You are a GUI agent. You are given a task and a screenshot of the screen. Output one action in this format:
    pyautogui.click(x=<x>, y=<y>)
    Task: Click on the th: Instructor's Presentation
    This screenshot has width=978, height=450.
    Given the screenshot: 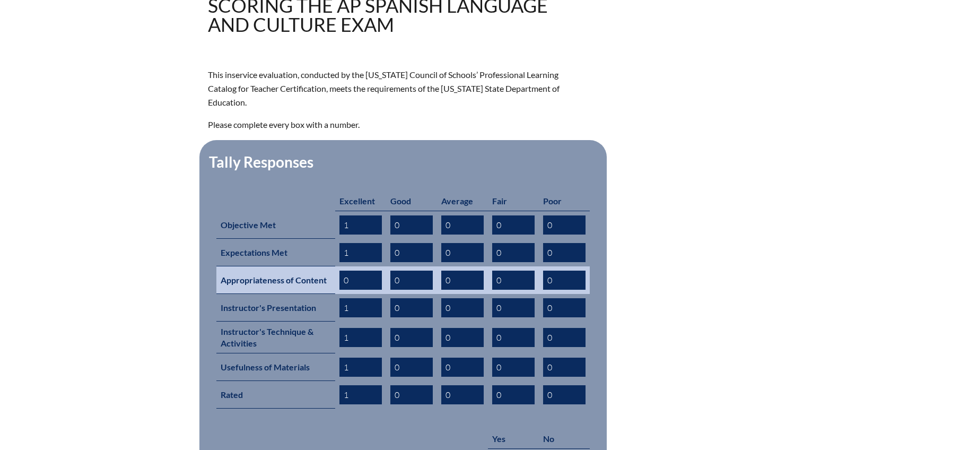 What is the action you would take?
    pyautogui.click(x=276, y=307)
    